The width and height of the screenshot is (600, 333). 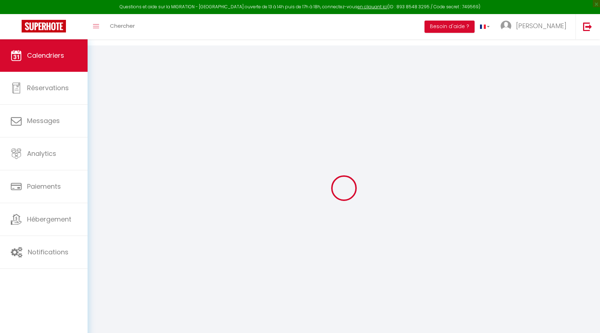 What do you see at coordinates (48, 88) in the screenshot?
I see `span: Réservations` at bounding box center [48, 88].